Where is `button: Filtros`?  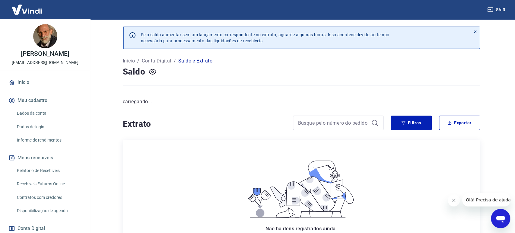
button: Filtros is located at coordinates (411, 123).